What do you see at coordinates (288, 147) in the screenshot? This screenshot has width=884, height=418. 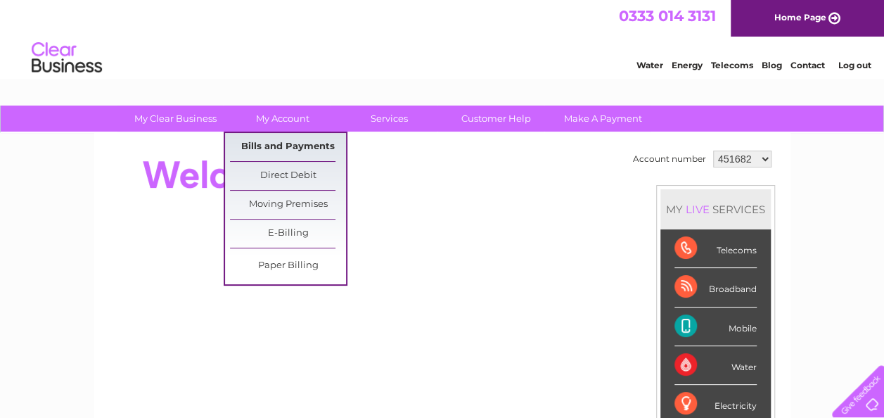 I see `a: Bills and Payments` at bounding box center [288, 147].